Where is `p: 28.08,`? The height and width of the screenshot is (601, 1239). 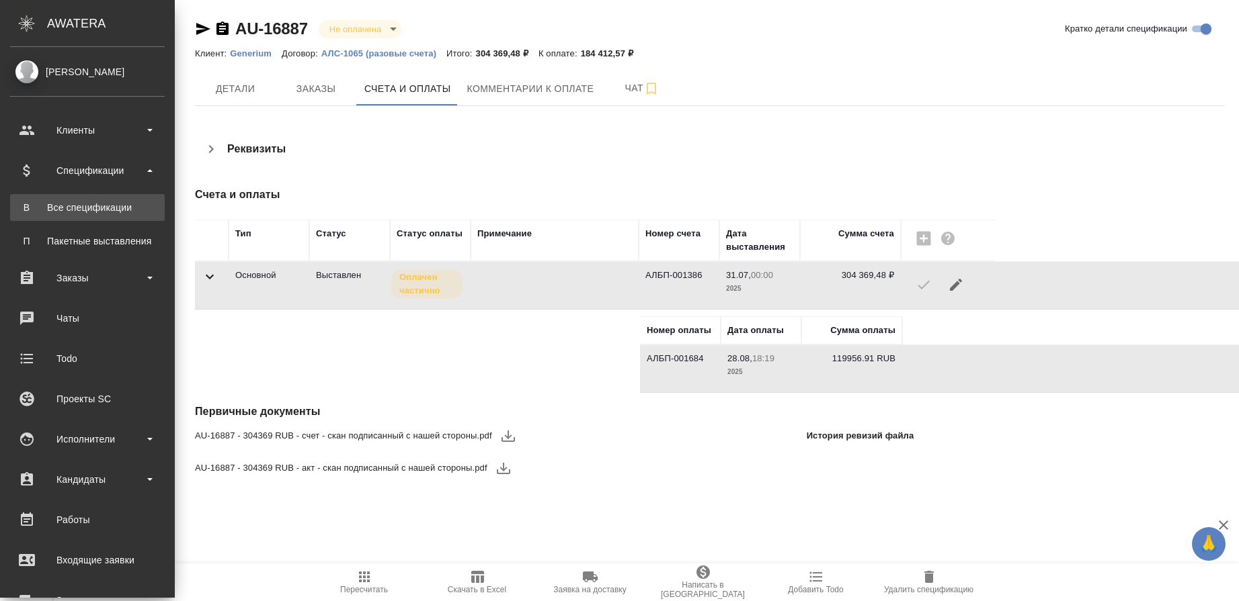
p: 28.08, is located at coordinates (739, 358).